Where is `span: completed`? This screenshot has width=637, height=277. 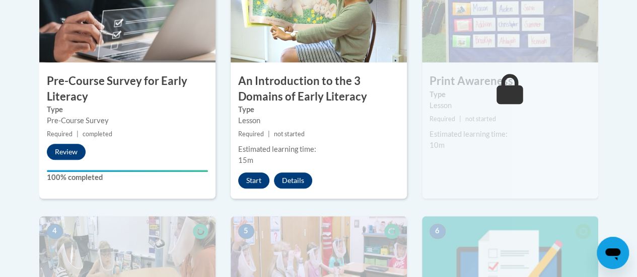 span: completed is located at coordinates (97, 134).